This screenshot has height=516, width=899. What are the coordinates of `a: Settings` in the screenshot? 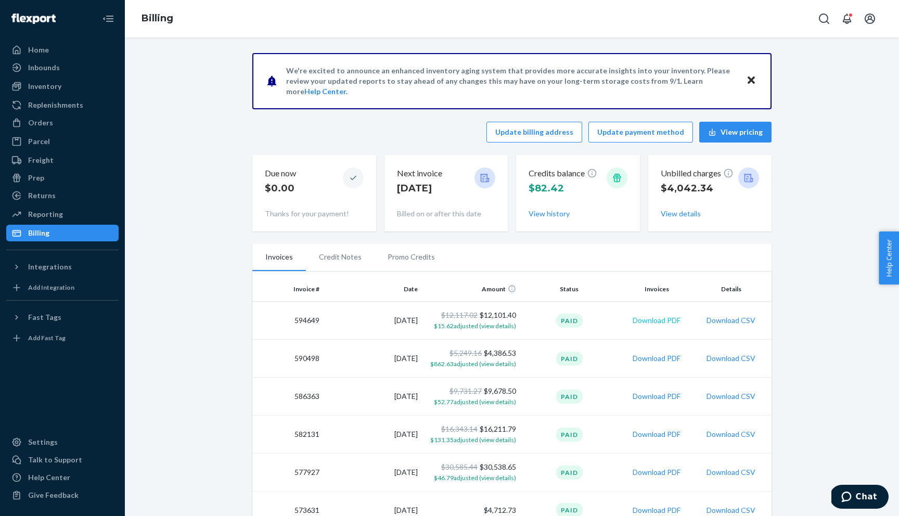 It's located at (62, 442).